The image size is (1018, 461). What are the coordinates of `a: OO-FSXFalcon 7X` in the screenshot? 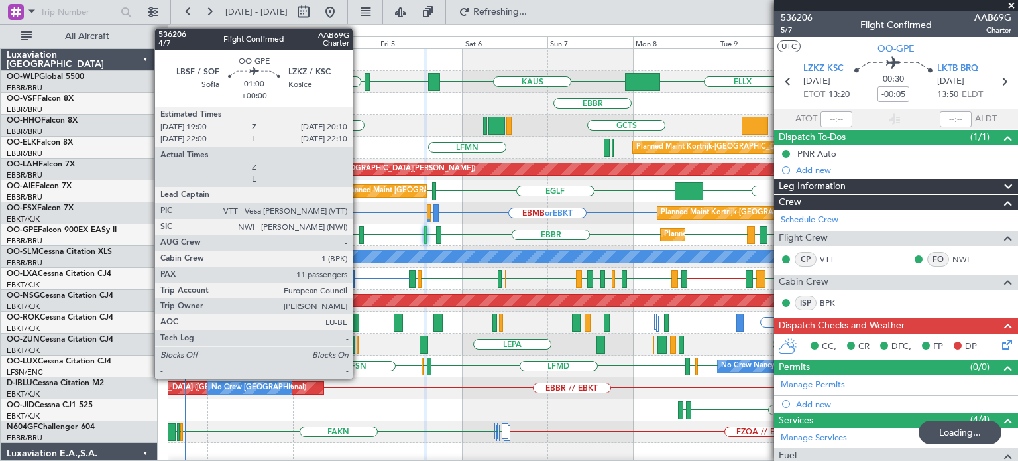 It's located at (40, 208).